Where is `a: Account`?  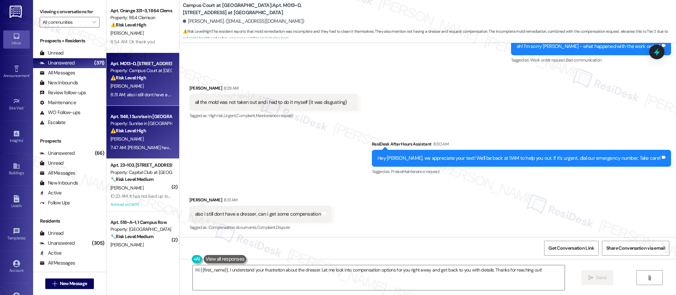 a: Account is located at coordinates (17, 267).